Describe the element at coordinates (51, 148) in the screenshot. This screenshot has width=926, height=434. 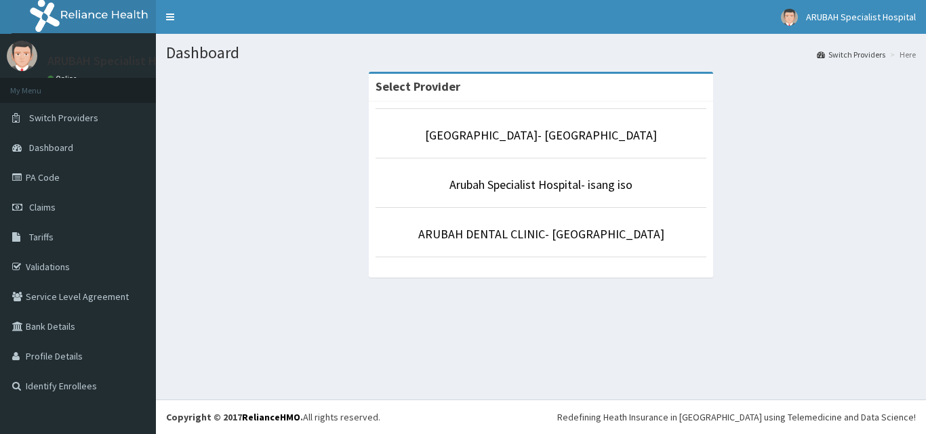
I see `span: Dashboard` at that location.